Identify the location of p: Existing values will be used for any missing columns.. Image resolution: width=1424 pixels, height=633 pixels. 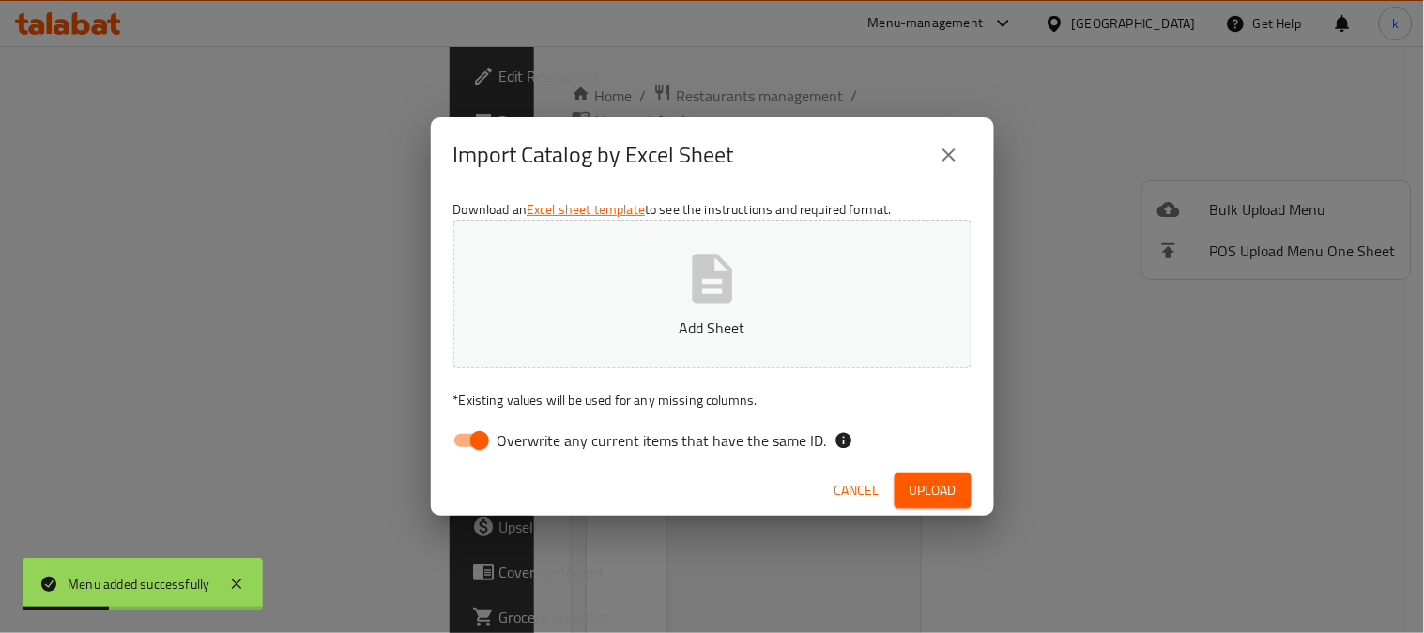
(712, 400).